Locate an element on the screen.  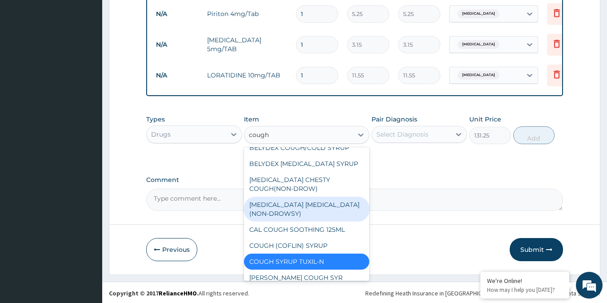
div: Select Diagnosis is located at coordinates (402, 134).